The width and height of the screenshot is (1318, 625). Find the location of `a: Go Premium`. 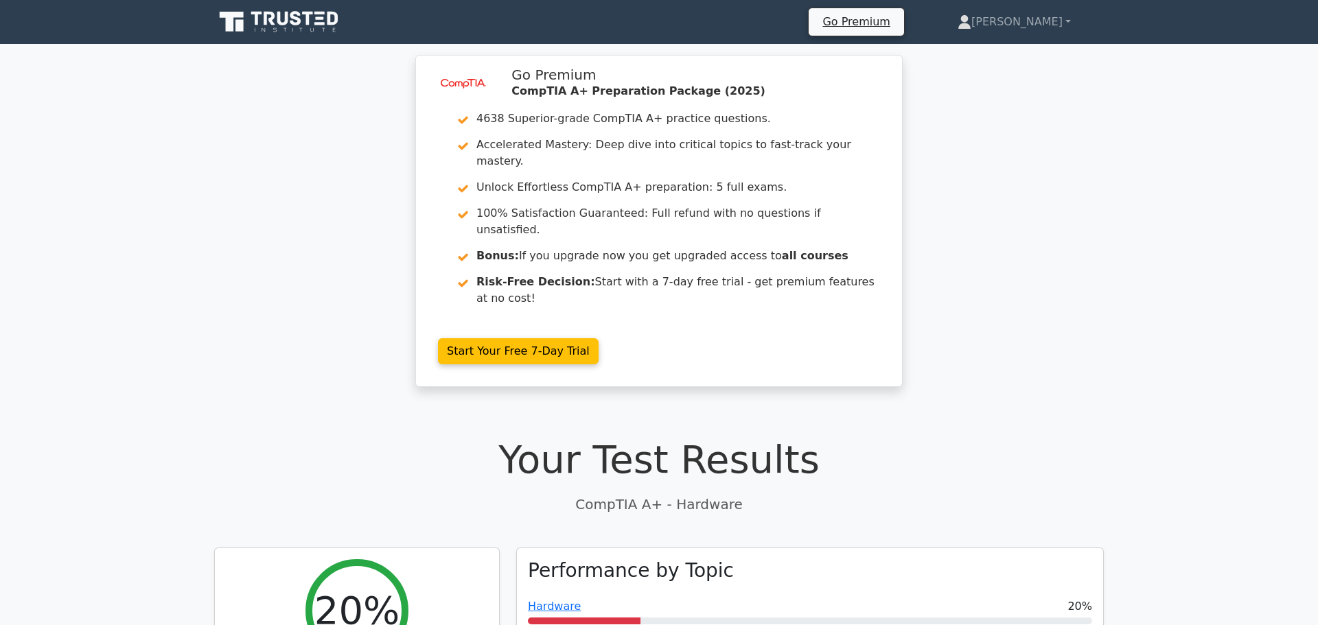

a: Go Premium is located at coordinates (856, 21).